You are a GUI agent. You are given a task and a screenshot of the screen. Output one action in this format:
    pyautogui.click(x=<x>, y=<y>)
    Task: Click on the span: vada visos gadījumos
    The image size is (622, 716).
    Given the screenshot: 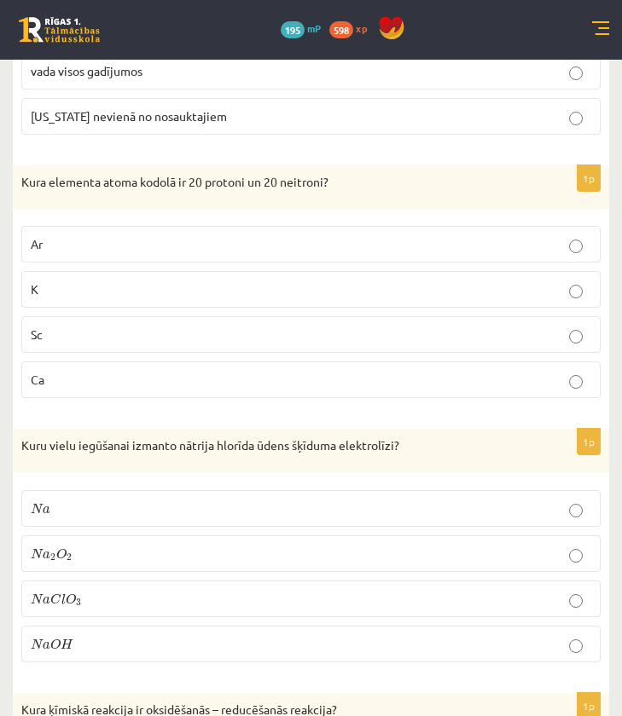 What is the action you would take?
    pyautogui.click(x=86, y=71)
    